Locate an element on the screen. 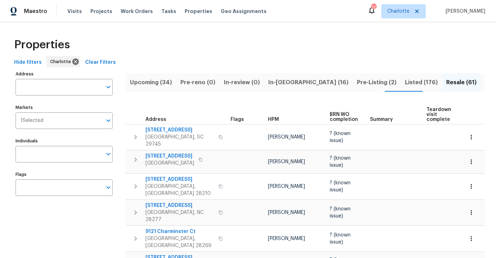  span: Hide filters is located at coordinates (28, 62).